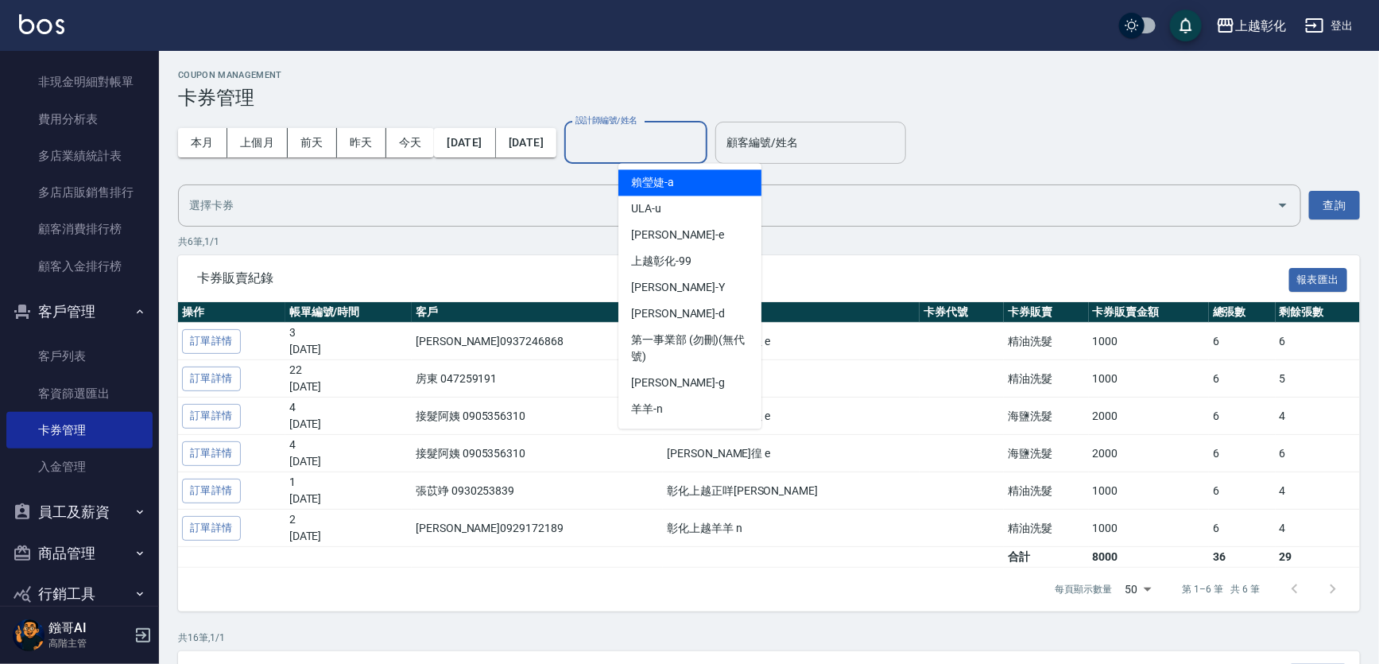  Describe the element at coordinates (79, 512) in the screenshot. I see `button: 員工及薪資` at that location.